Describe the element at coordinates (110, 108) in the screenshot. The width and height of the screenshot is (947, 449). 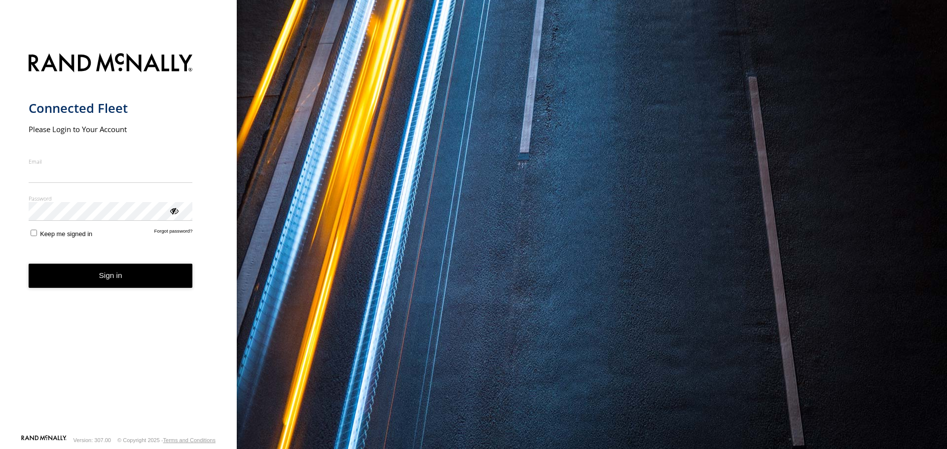
I see `h1: Connected Fleet` at that location.